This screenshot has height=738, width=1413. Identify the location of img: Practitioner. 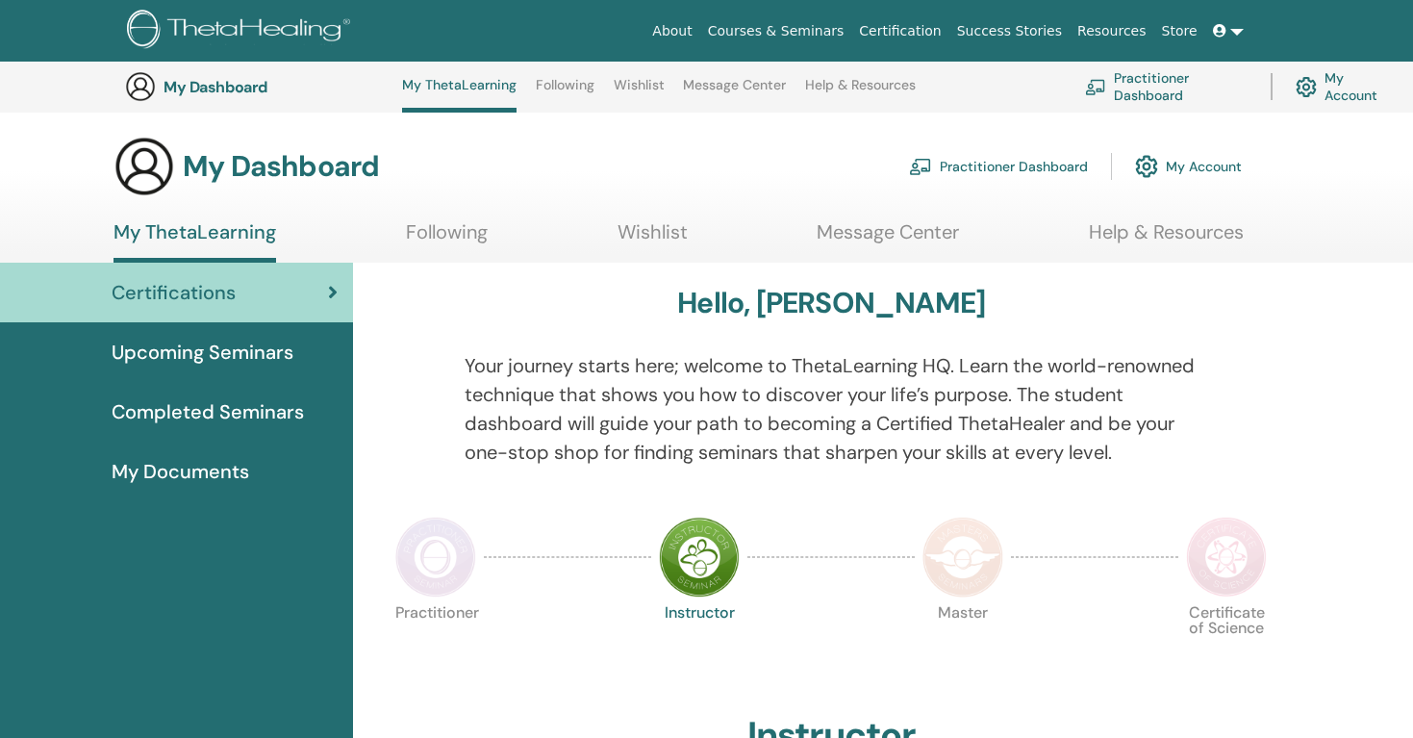
(436, 557).